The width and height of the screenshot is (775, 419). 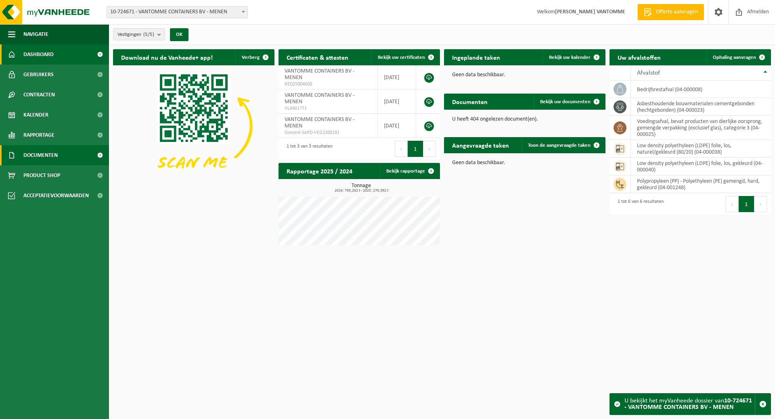 I want to click on span: Afvalstof, so click(x=648, y=73).